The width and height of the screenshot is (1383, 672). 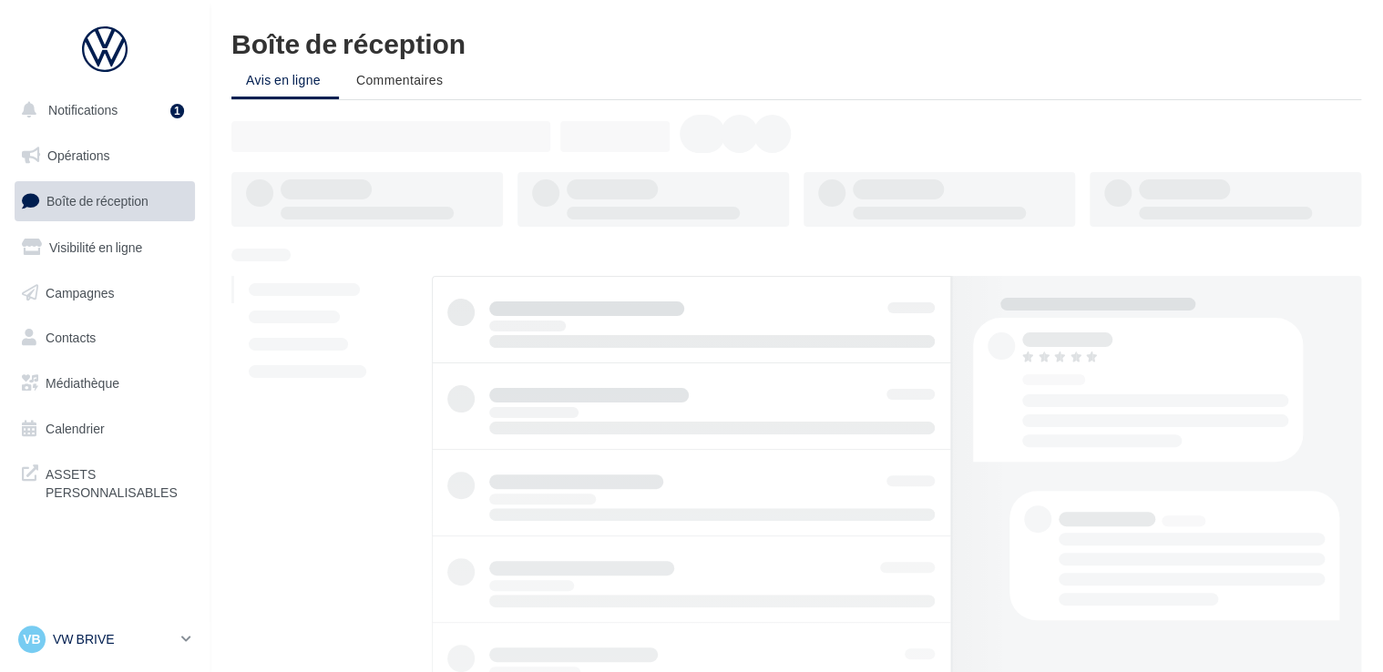 I want to click on span: Visibilité en ligne, so click(x=96, y=247).